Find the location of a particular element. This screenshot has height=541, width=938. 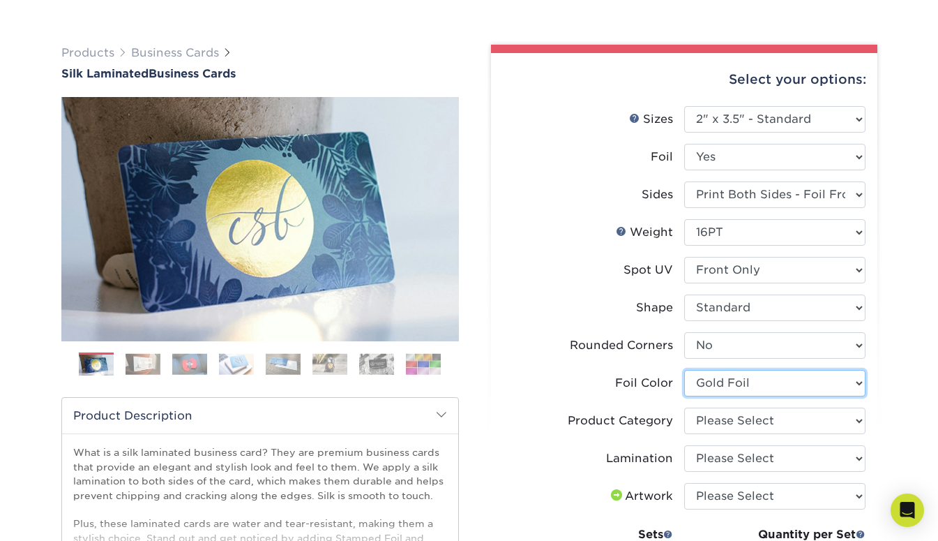

div: Weight is located at coordinates (645, 232).